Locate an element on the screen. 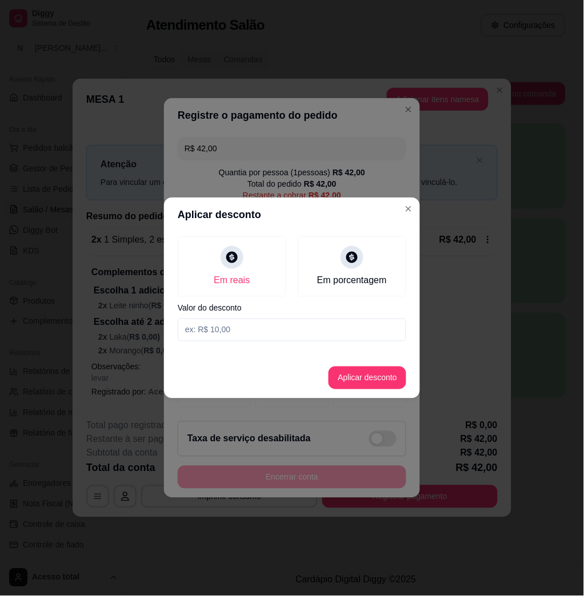  button: Aplicar desconto is located at coordinates (367, 378).